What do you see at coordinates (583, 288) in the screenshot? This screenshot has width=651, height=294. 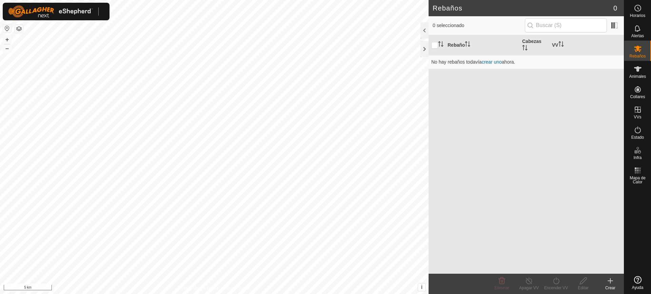 I see `div: Editar` at bounding box center [583, 288].